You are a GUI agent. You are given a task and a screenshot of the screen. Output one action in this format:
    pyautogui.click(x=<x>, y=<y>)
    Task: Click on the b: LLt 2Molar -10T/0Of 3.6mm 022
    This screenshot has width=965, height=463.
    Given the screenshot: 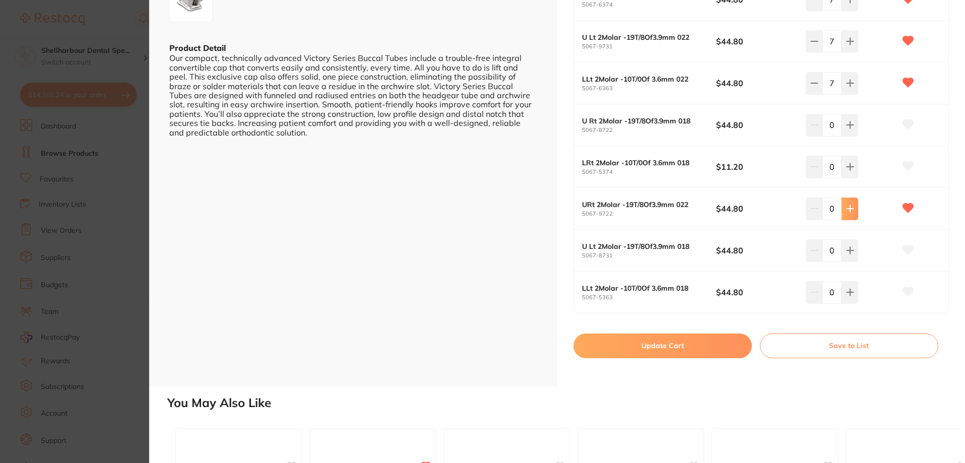 What is the action you would take?
    pyautogui.click(x=643, y=79)
    